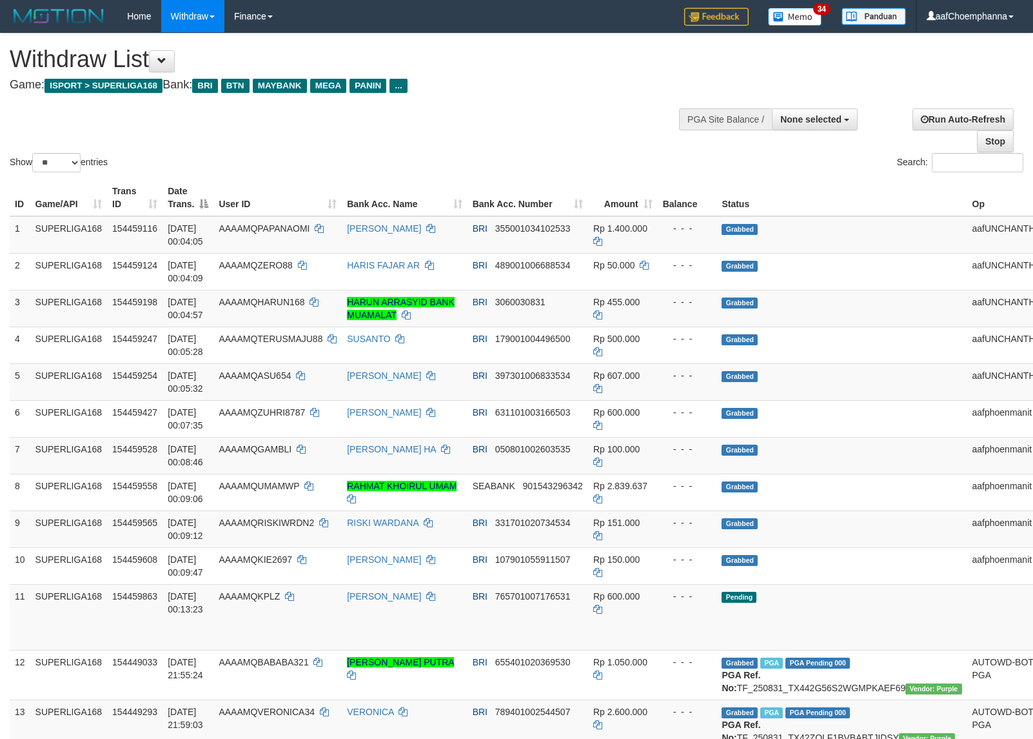 The height and width of the screenshot is (739, 1033). I want to click on span: 154459116, so click(135, 228).